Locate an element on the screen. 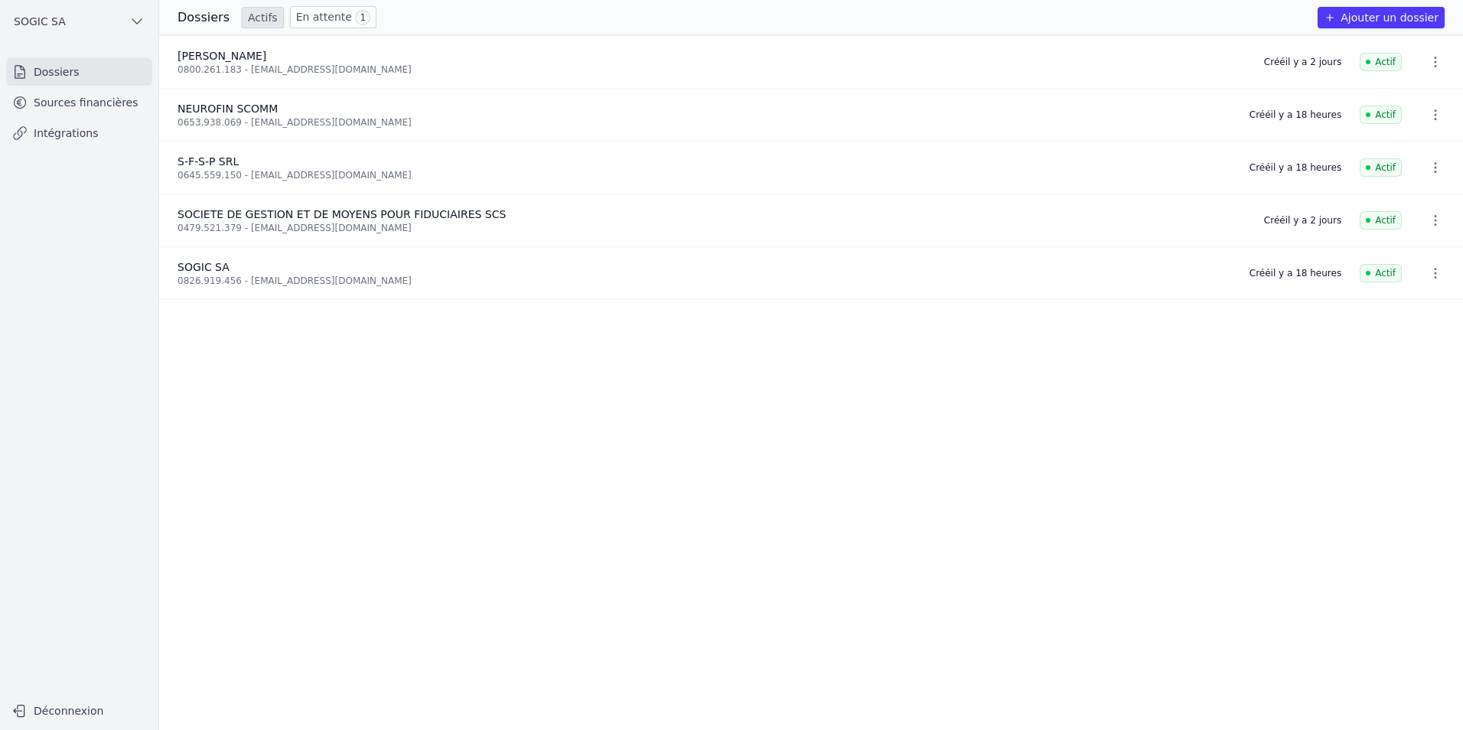 Image resolution: width=1463 pixels, height=730 pixels. a: Sources financières is located at coordinates (79, 103).